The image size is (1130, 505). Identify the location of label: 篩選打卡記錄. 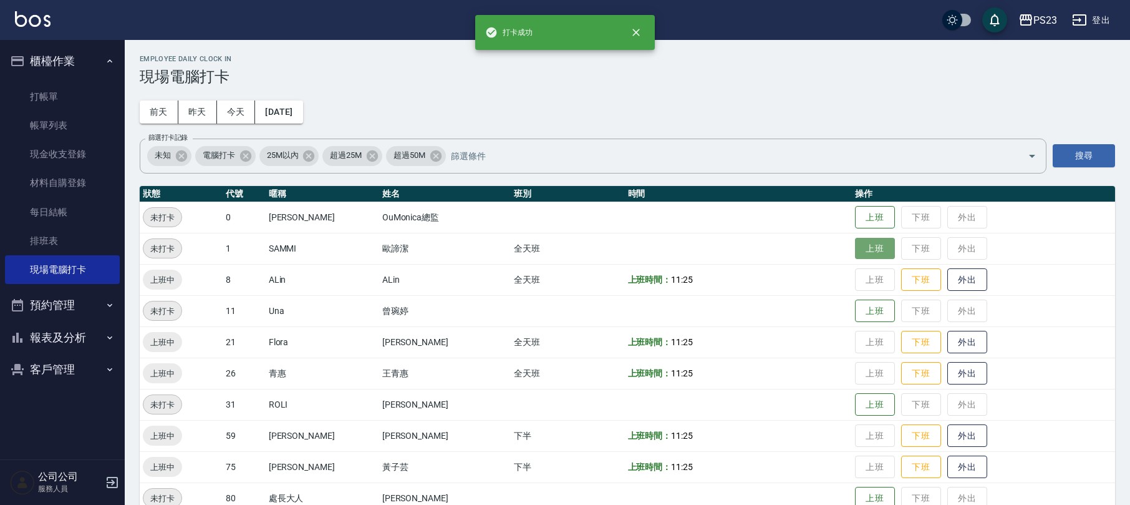
(168, 137).